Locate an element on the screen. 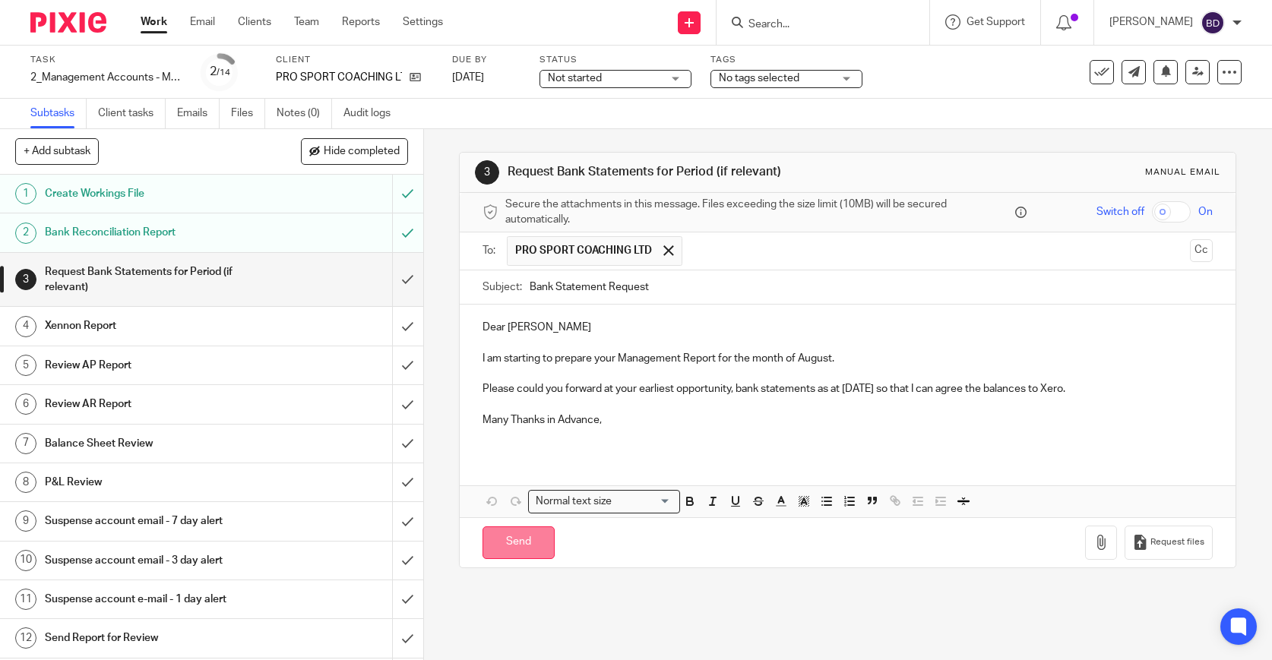  span: Get Support is located at coordinates (996, 22).